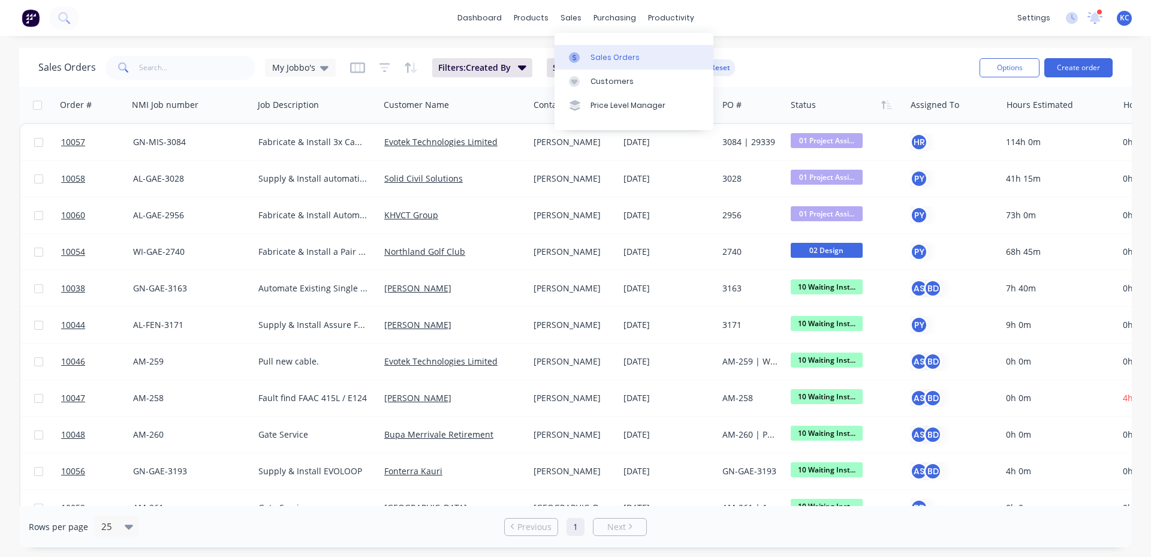 The width and height of the screenshot is (1151, 557). What do you see at coordinates (97, 142) in the screenshot?
I see `a: 10057` at bounding box center [97, 142].